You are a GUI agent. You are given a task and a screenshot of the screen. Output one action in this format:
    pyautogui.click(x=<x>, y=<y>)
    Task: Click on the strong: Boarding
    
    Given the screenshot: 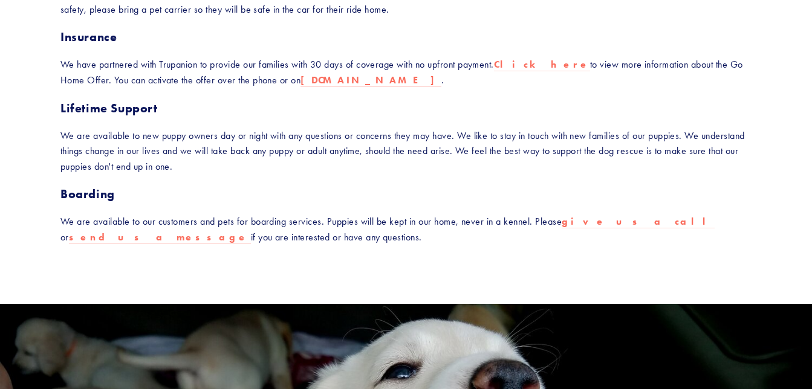 What is the action you would take?
    pyautogui.click(x=88, y=194)
    